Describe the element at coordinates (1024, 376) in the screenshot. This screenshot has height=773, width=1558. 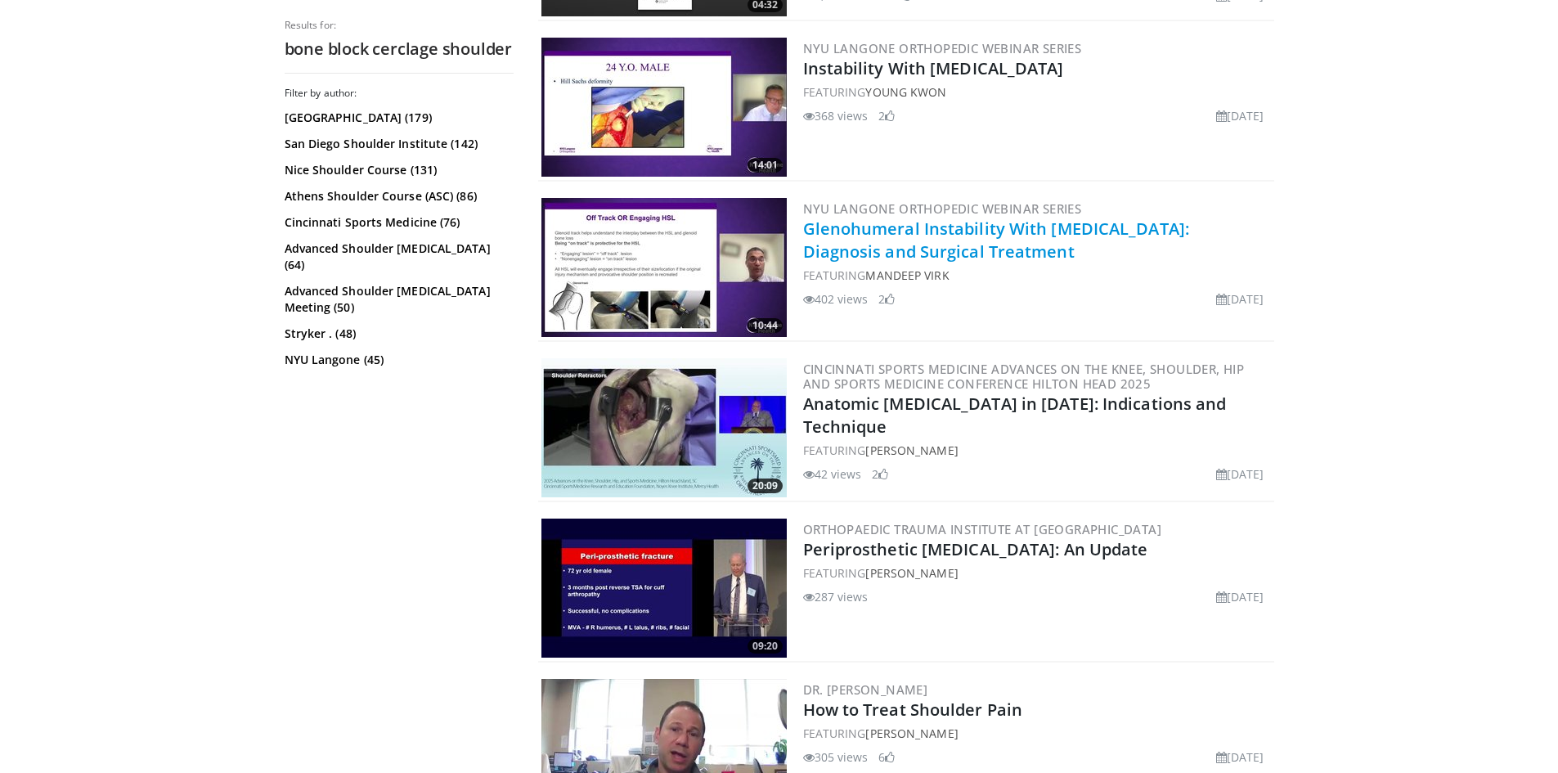
I see `a: Cincinnati Sports Medicine Advances on the Knee, Shoulder, Hip and Sports Medicine Conference Hil...` at that location.